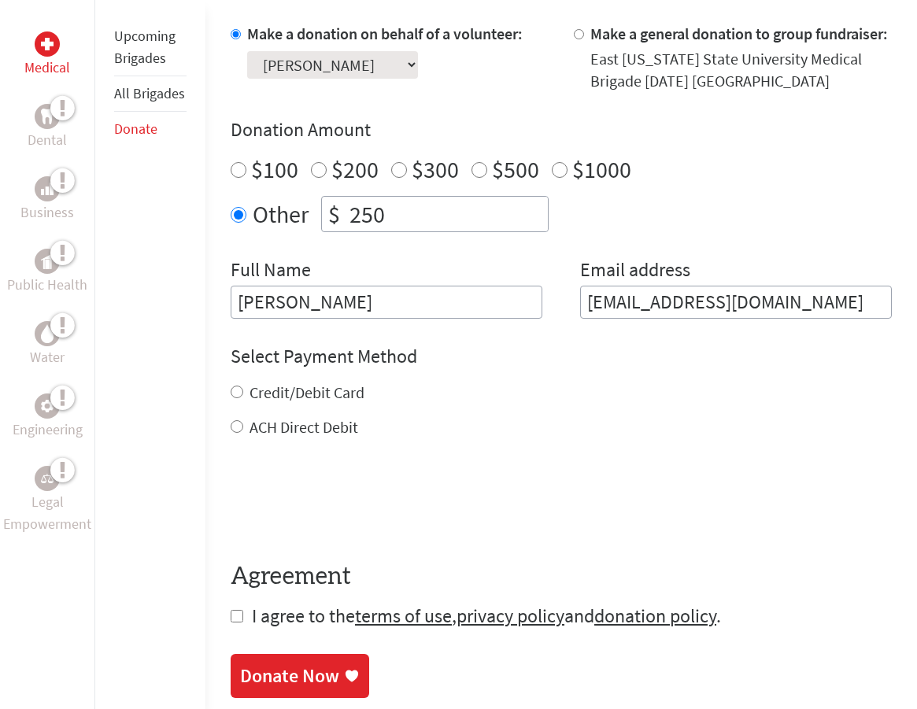  Describe the element at coordinates (47, 44) in the screenshot. I see `div: Medical` at that location.